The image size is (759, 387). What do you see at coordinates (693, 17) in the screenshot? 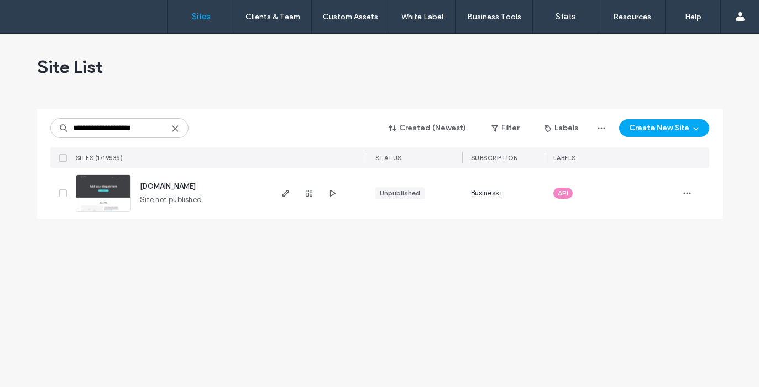
I see `label: Help` at bounding box center [693, 17].